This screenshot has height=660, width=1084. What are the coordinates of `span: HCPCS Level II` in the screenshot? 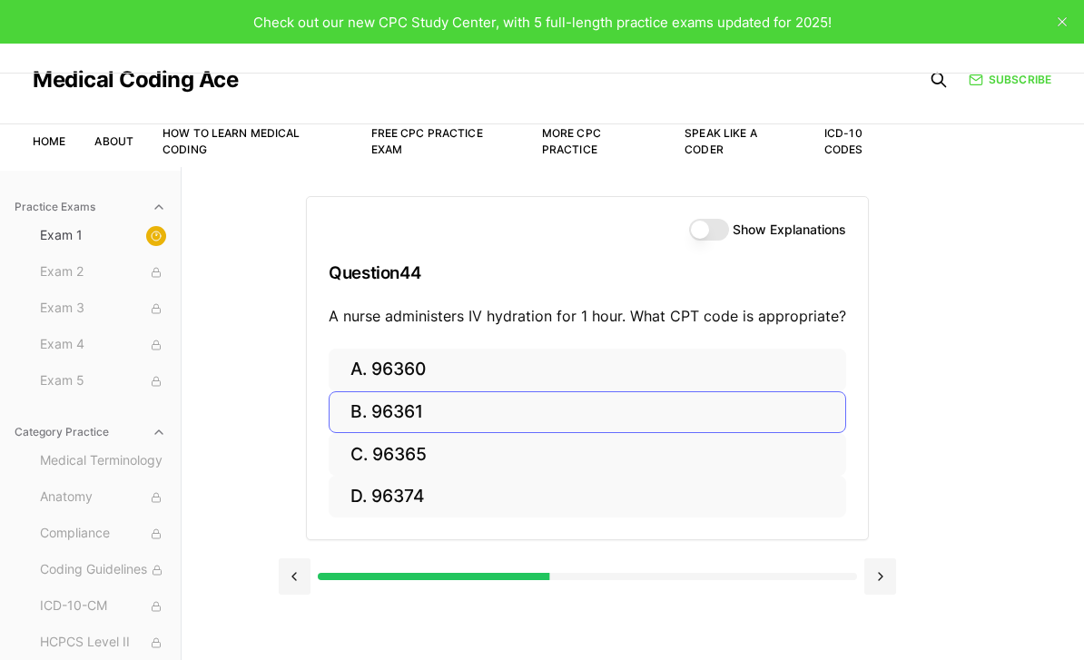 It's located at (103, 643).